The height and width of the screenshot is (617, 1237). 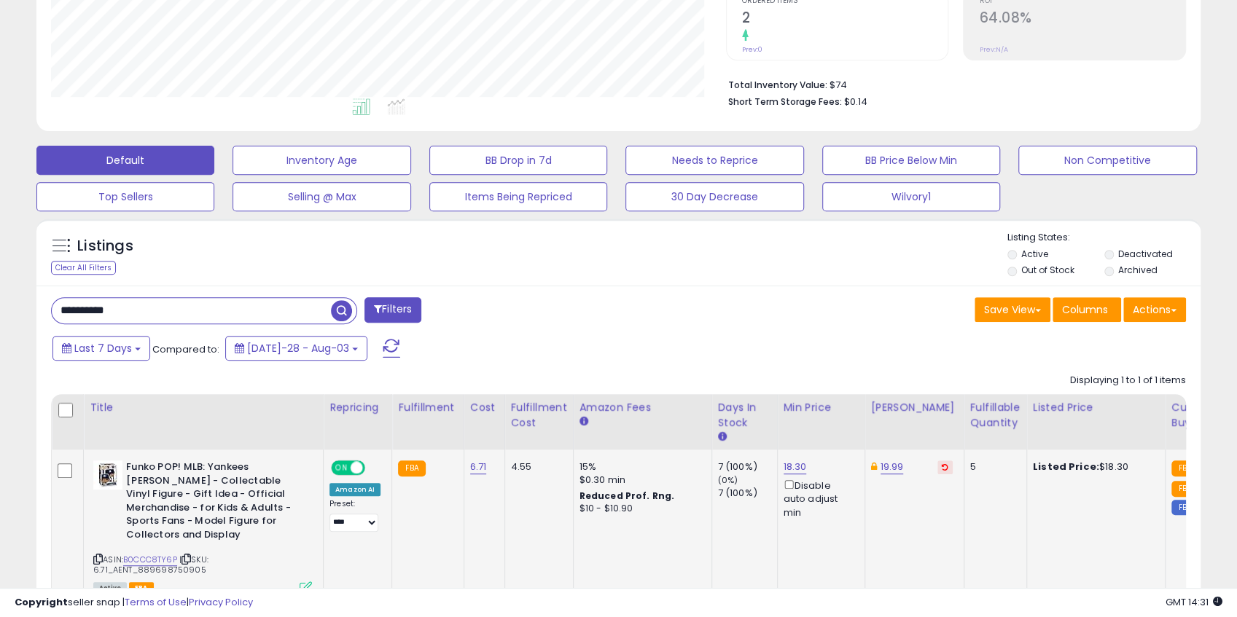 I want to click on button: Inventory Age, so click(x=321, y=160).